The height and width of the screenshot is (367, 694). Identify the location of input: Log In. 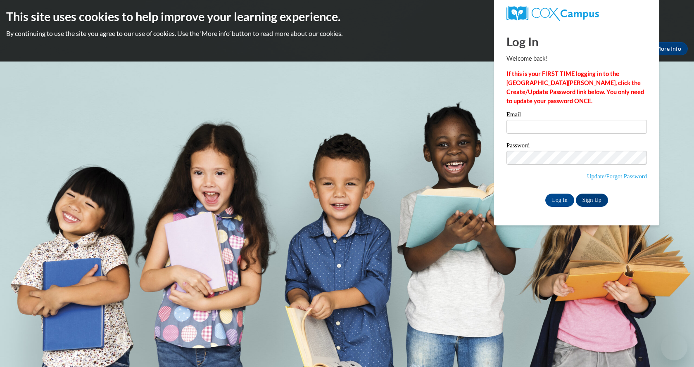
(560, 200).